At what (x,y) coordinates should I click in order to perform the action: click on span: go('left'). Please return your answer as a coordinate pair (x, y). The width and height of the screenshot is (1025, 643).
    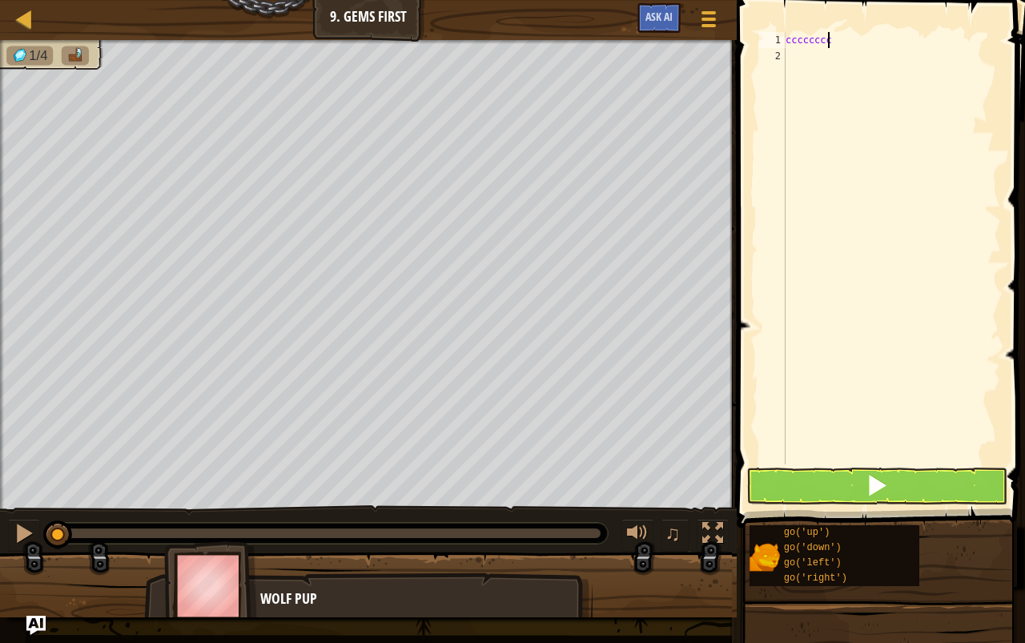
    Looking at the image, I should click on (813, 563).